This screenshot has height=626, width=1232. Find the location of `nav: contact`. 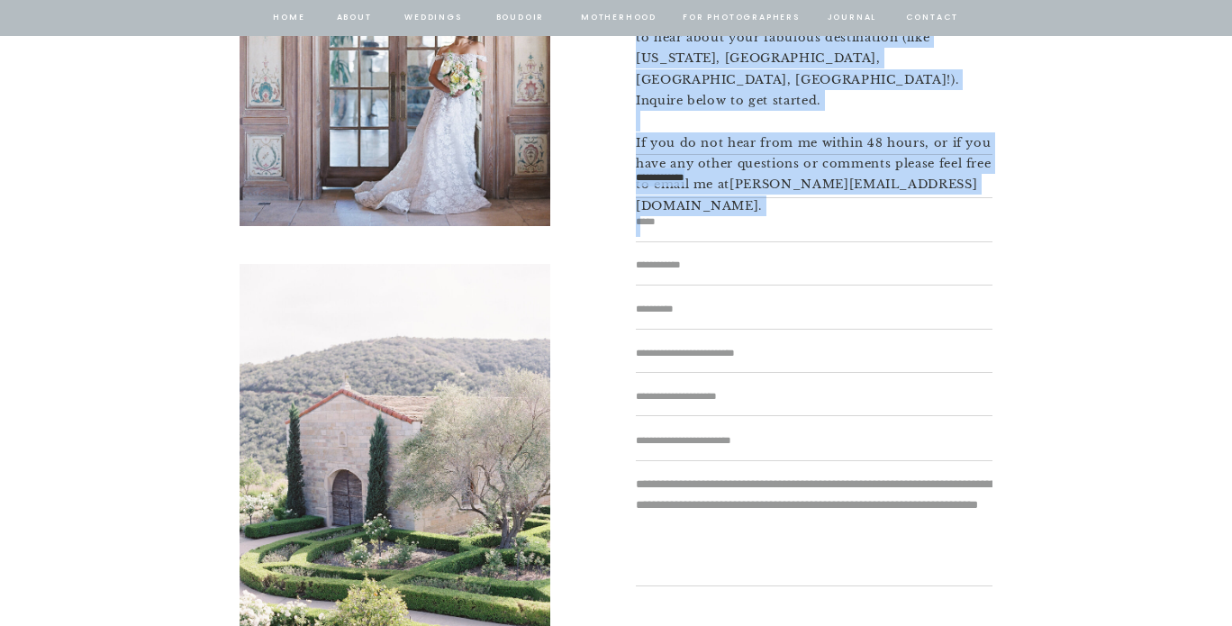

nav: contact is located at coordinates (932, 18).